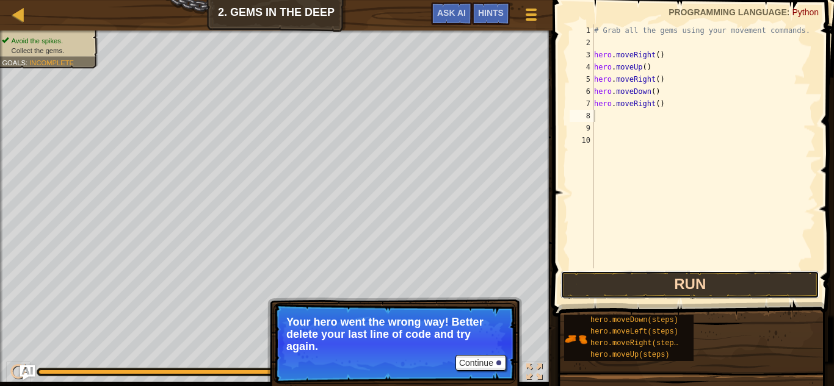 The height and width of the screenshot is (386, 834). Describe the element at coordinates (576, 339) in the screenshot. I see `img: portrait.png` at that location.